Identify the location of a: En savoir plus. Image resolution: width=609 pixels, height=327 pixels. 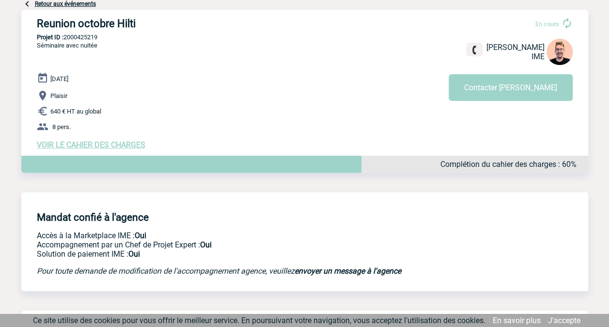
(516, 320).